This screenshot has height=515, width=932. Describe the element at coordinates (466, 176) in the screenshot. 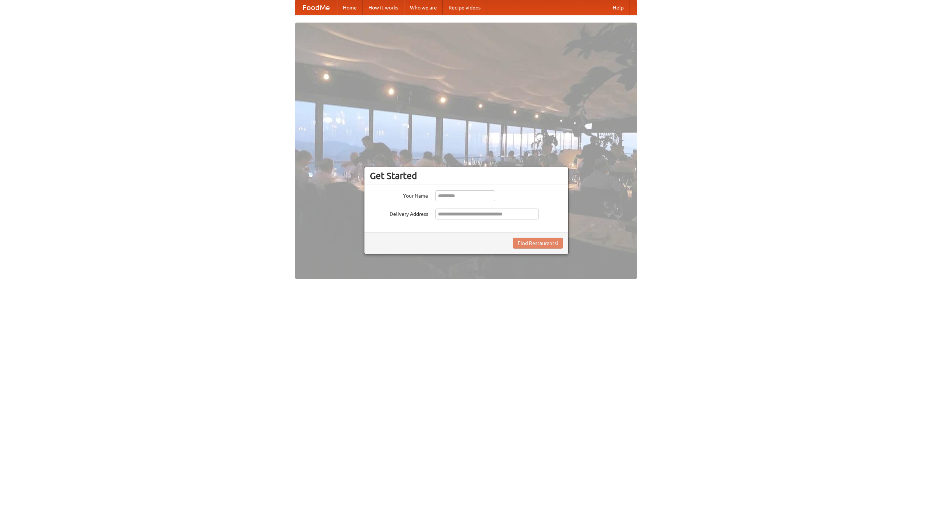

I see `h3: Get Started` at that location.